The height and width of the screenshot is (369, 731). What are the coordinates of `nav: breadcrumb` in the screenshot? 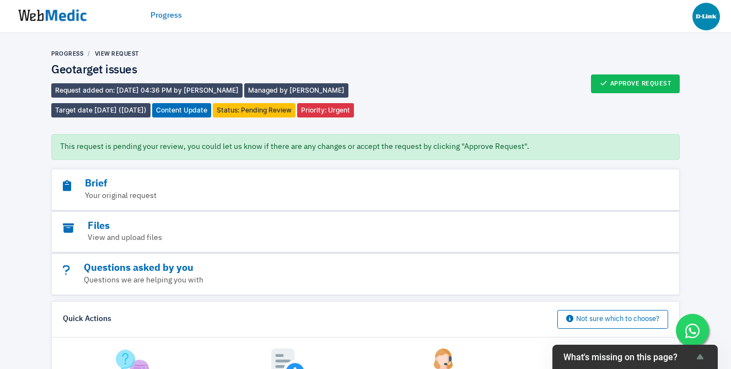 It's located at (208, 53).